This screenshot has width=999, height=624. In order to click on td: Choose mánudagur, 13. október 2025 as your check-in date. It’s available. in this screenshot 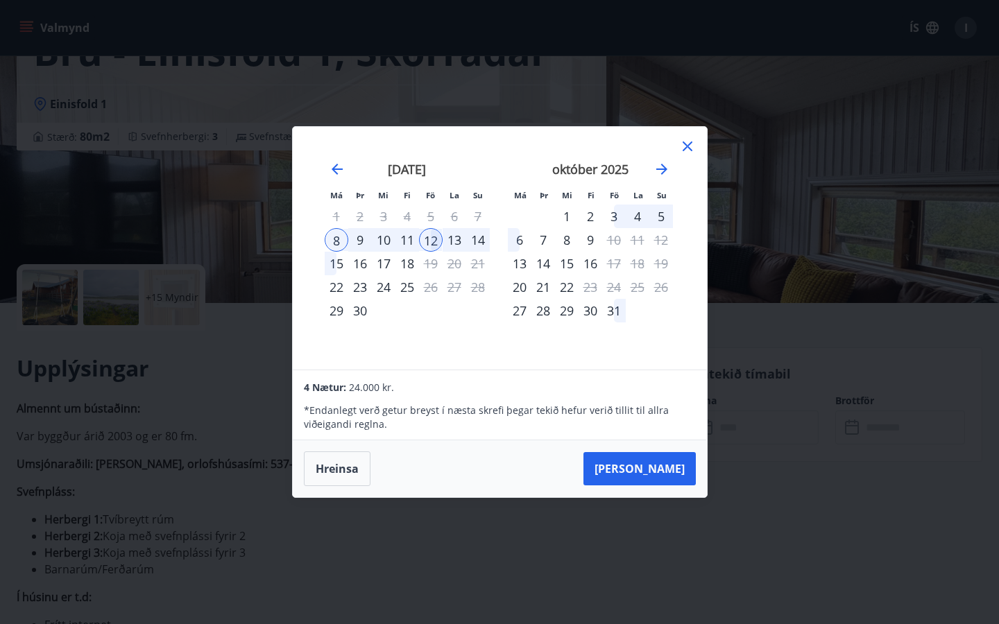, I will do `click(519, 264)`.